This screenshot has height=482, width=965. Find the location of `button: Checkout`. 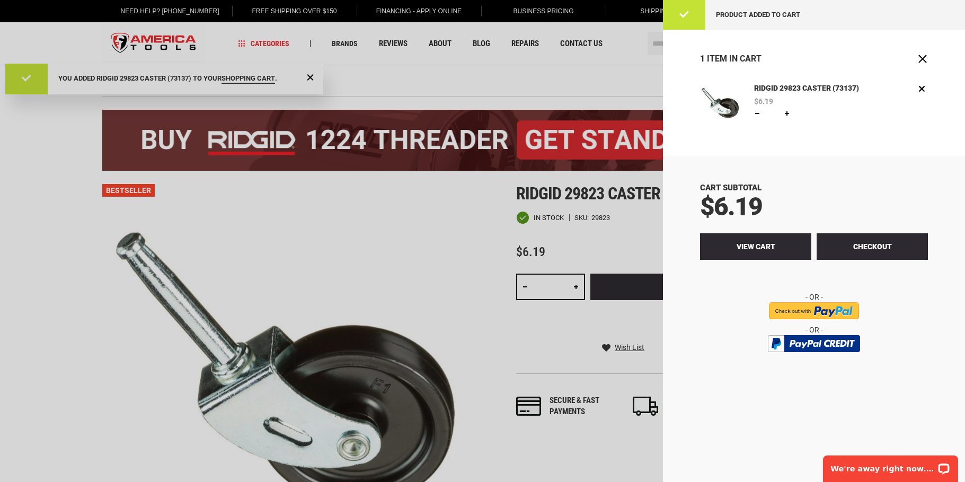

button: Checkout is located at coordinates (872, 246).